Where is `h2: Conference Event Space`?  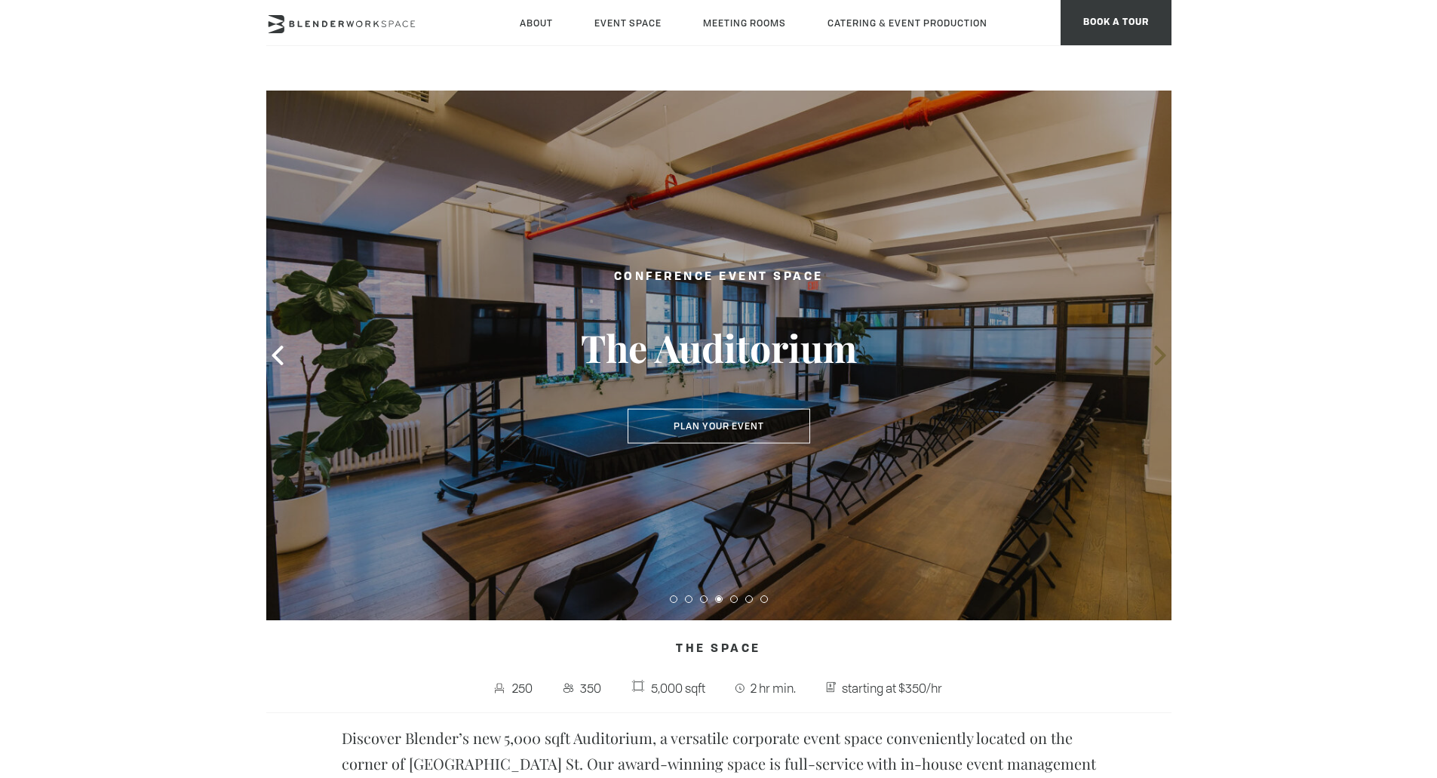 h2: Conference Event Space is located at coordinates (719, 277).